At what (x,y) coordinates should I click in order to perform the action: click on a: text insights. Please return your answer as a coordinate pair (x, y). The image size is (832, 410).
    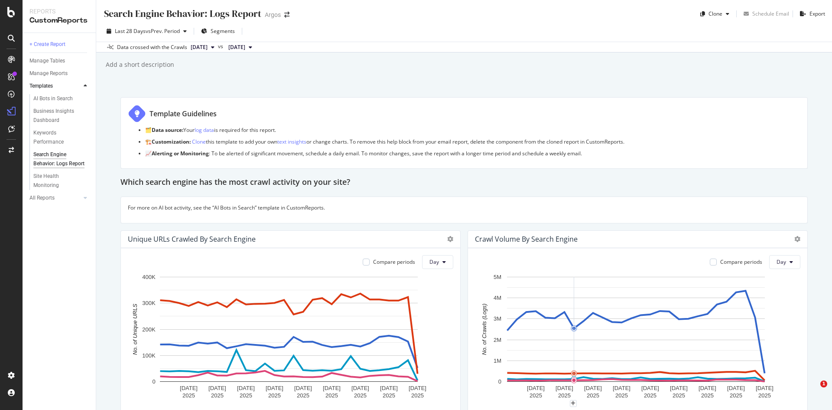
    Looking at the image, I should click on (292, 141).